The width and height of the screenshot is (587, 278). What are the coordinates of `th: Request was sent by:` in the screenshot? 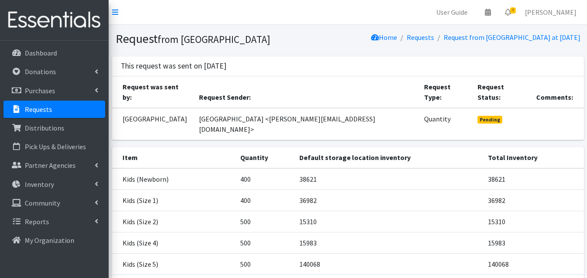 It's located at (153, 92).